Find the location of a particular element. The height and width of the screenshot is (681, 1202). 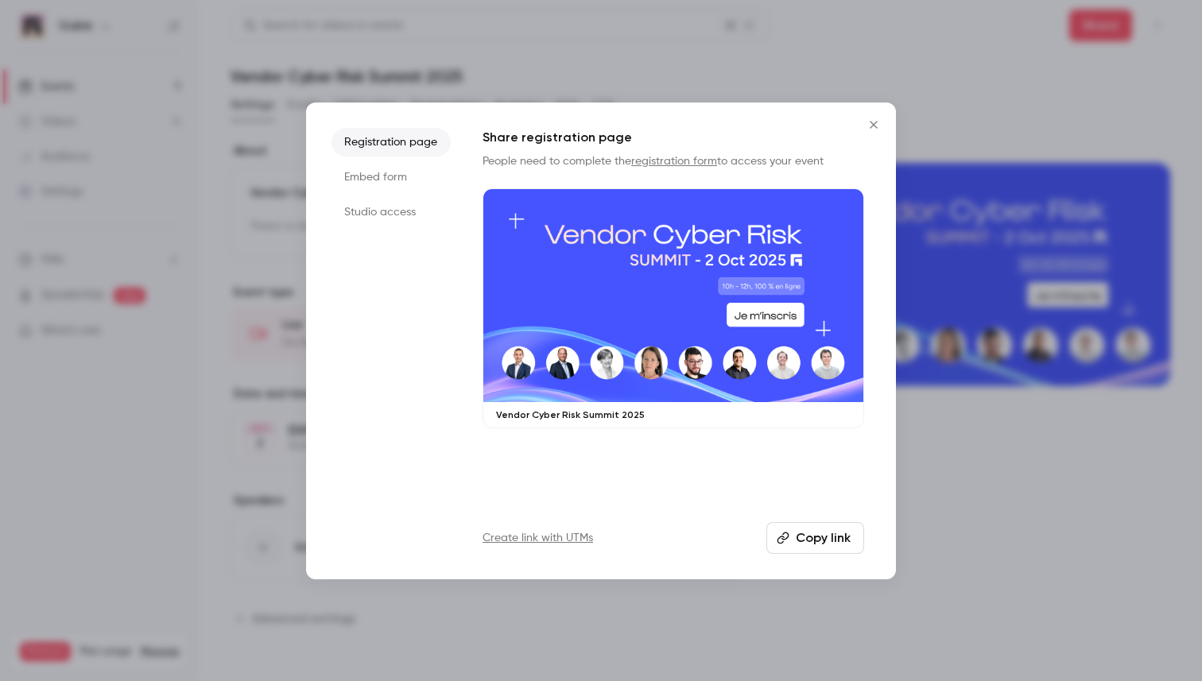

p: People need to complete the to access your event is located at coordinates (673, 161).